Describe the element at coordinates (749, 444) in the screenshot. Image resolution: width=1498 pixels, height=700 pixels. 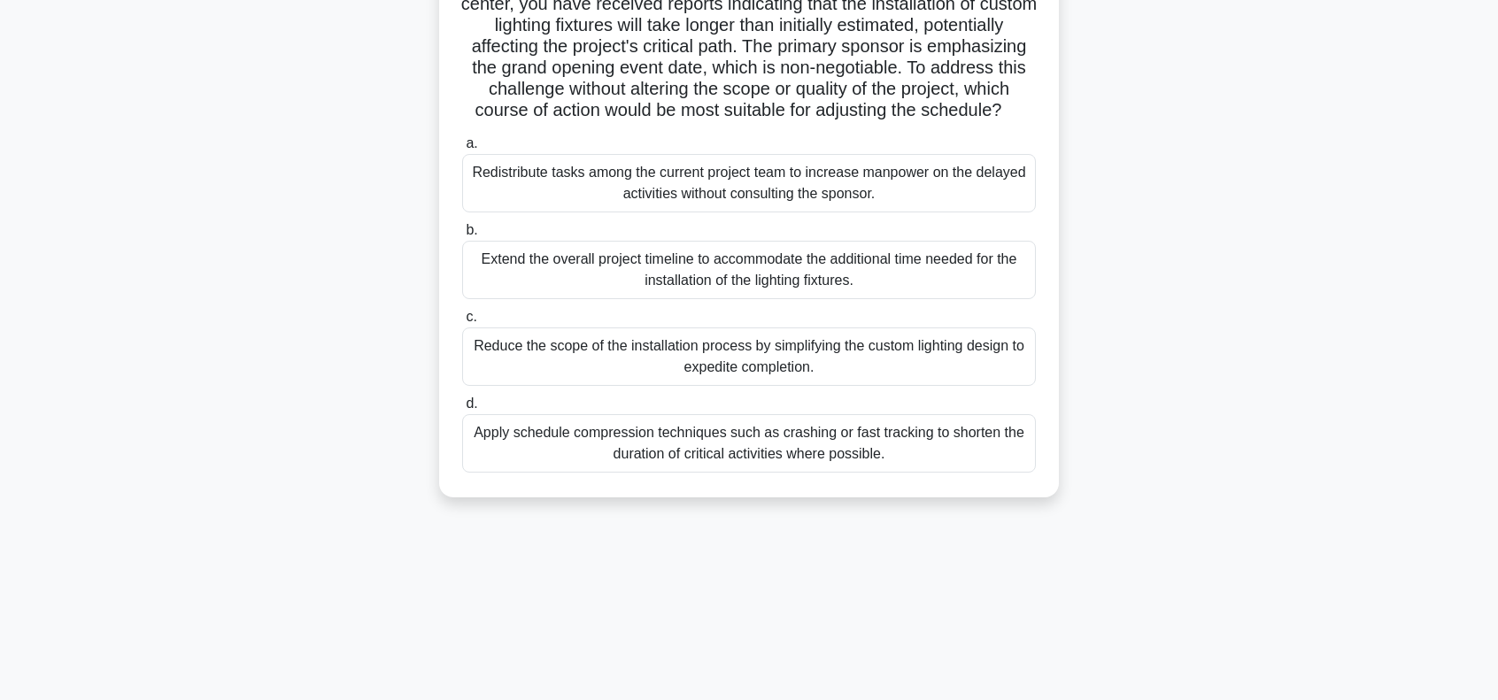
I see `div: Apply schedule compression techniques such as crashing or fast tracking to shorten the duration o...` at that location.